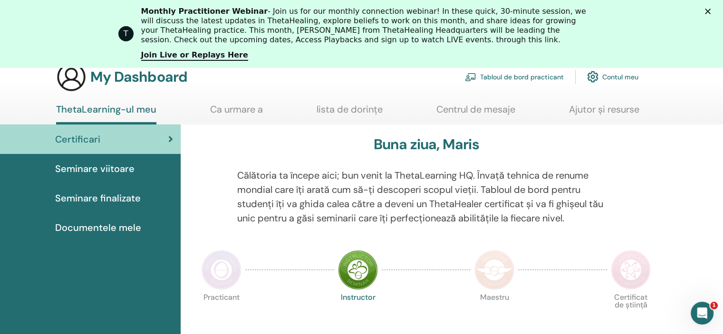  What do you see at coordinates (494, 270) in the screenshot?
I see `img: Master` at bounding box center [494, 270].